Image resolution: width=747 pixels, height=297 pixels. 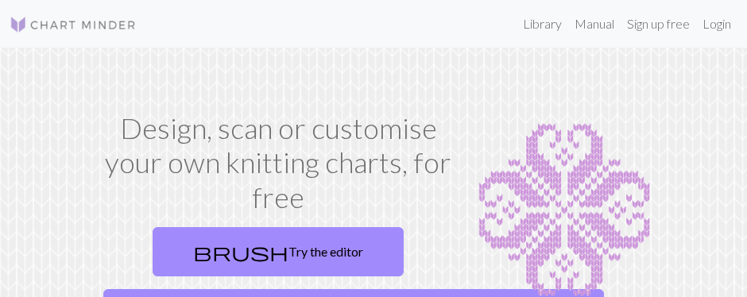 I want to click on a: Library, so click(x=542, y=24).